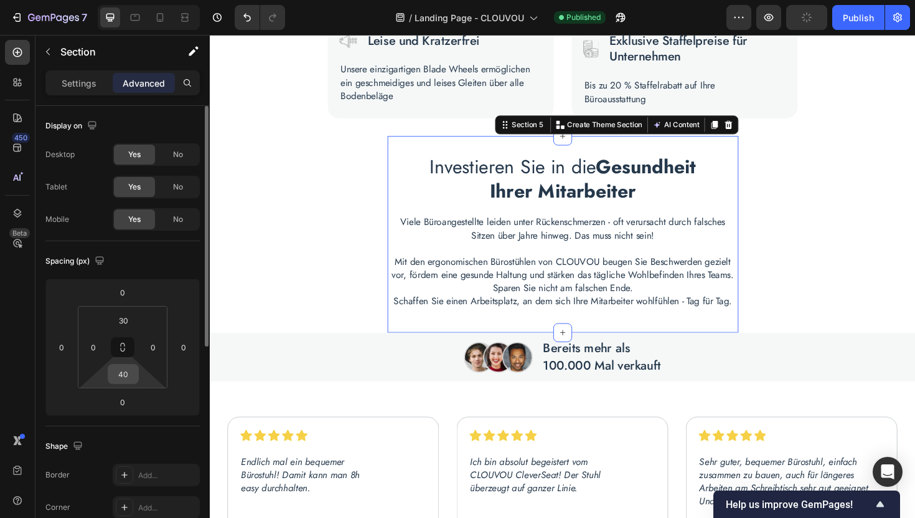 This screenshot has height=518, width=915. Describe the element at coordinates (96, 466) in the screenshot. I see `i: Endlich mal ein bequemer Bürostuhl! Damit kann man 8h easy durchhalten.` at that location.